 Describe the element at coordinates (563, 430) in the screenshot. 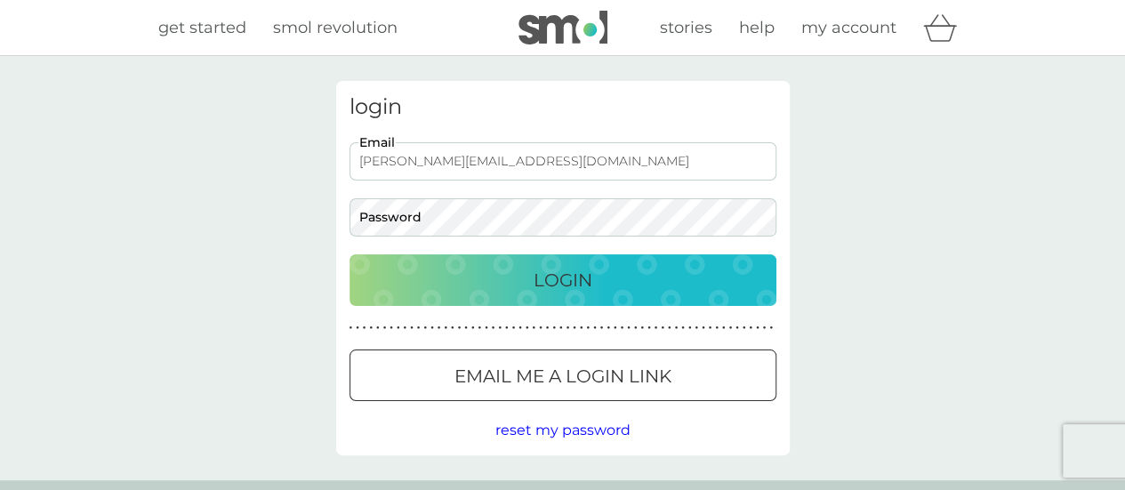

I see `button: reset my password` at that location.